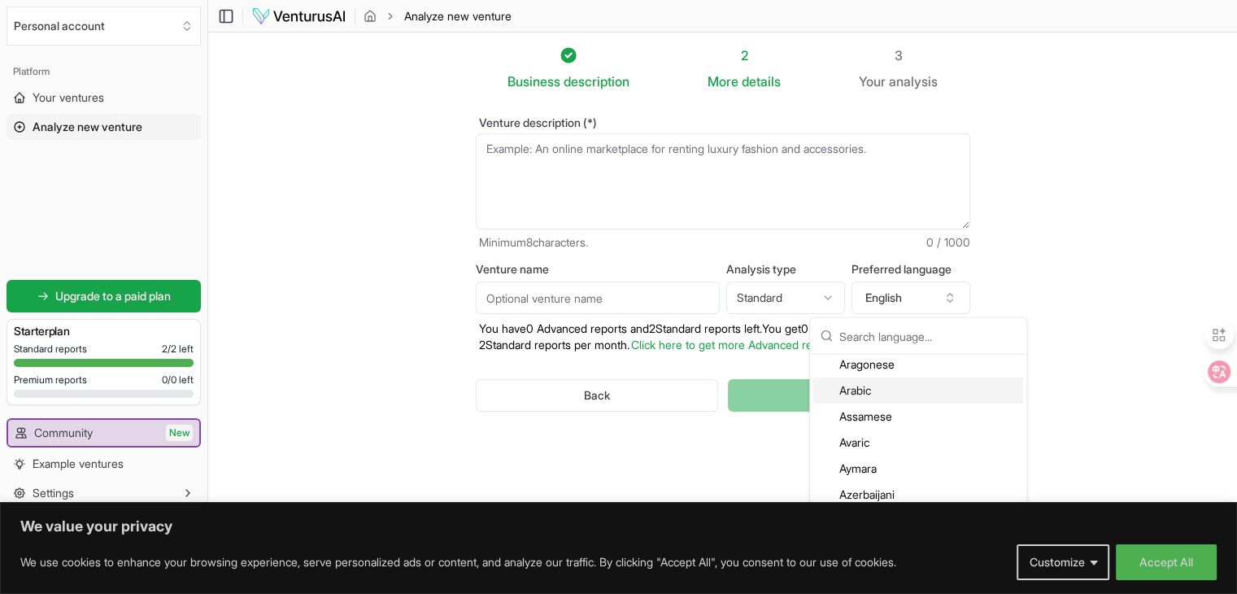 This screenshot has height=594, width=1237. What do you see at coordinates (723, 123) in the screenshot?
I see `label: Venture description (*)` at bounding box center [723, 123].